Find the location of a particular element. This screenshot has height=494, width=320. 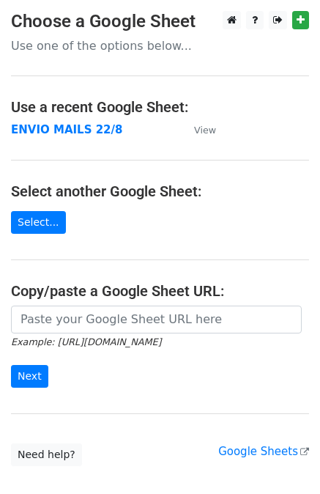

a: Need help? is located at coordinates (46, 454).